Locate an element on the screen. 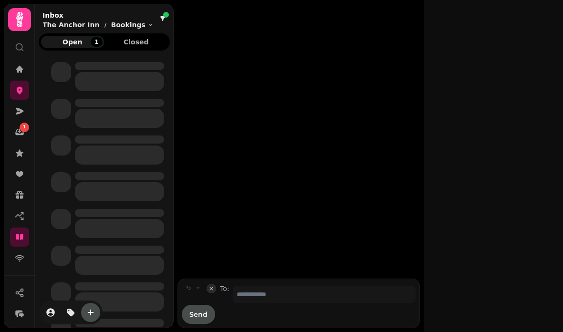  button: tag-thread is located at coordinates (71, 313).